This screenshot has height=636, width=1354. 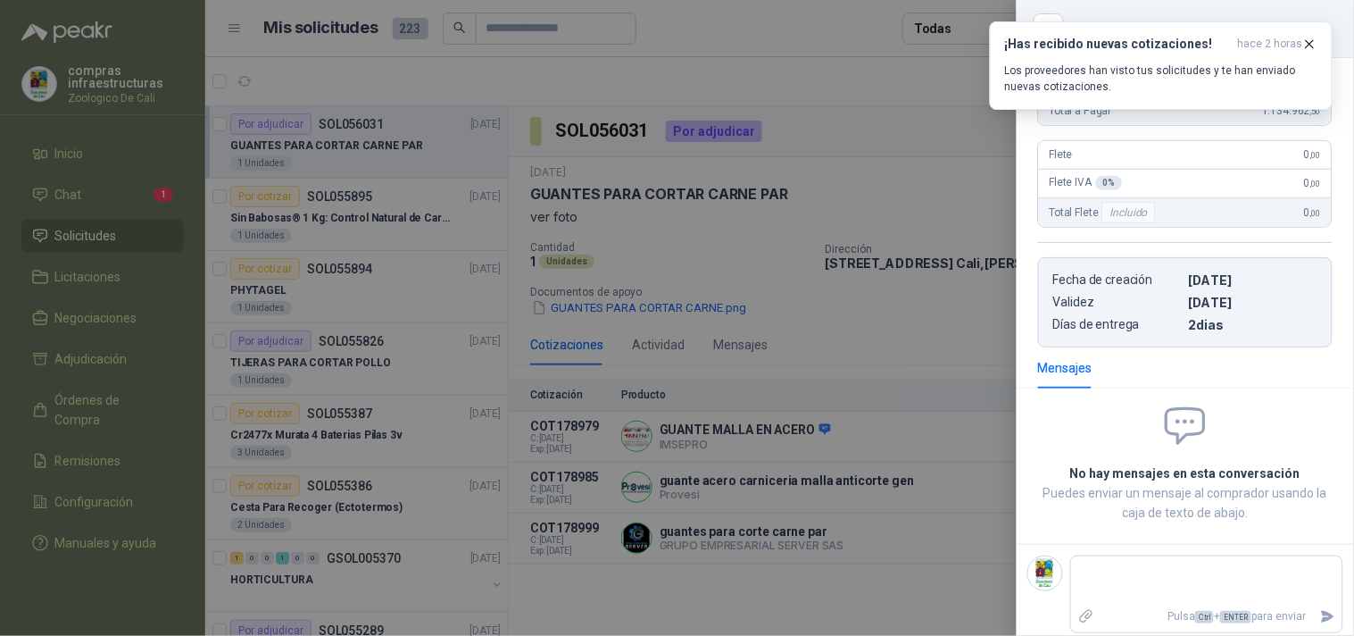 I want to click on p: Validez, so click(x=1118, y=302).